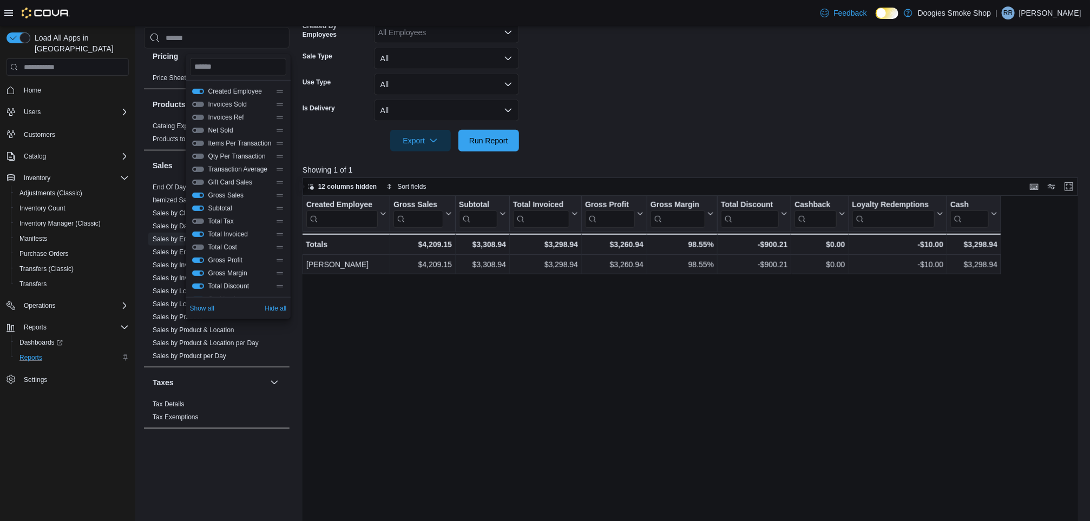 This screenshot has height=521, width=1090. Describe the element at coordinates (47, 269) in the screenshot. I see `a: Transfers (Classic)` at that location.